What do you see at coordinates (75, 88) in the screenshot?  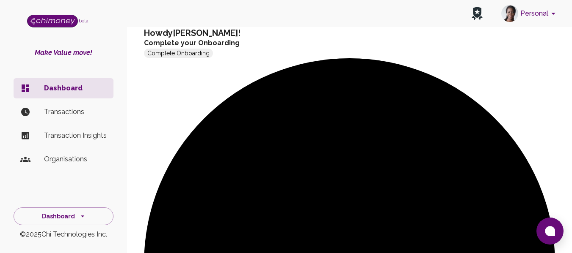 I see `p: Dashboard` at bounding box center [75, 88].